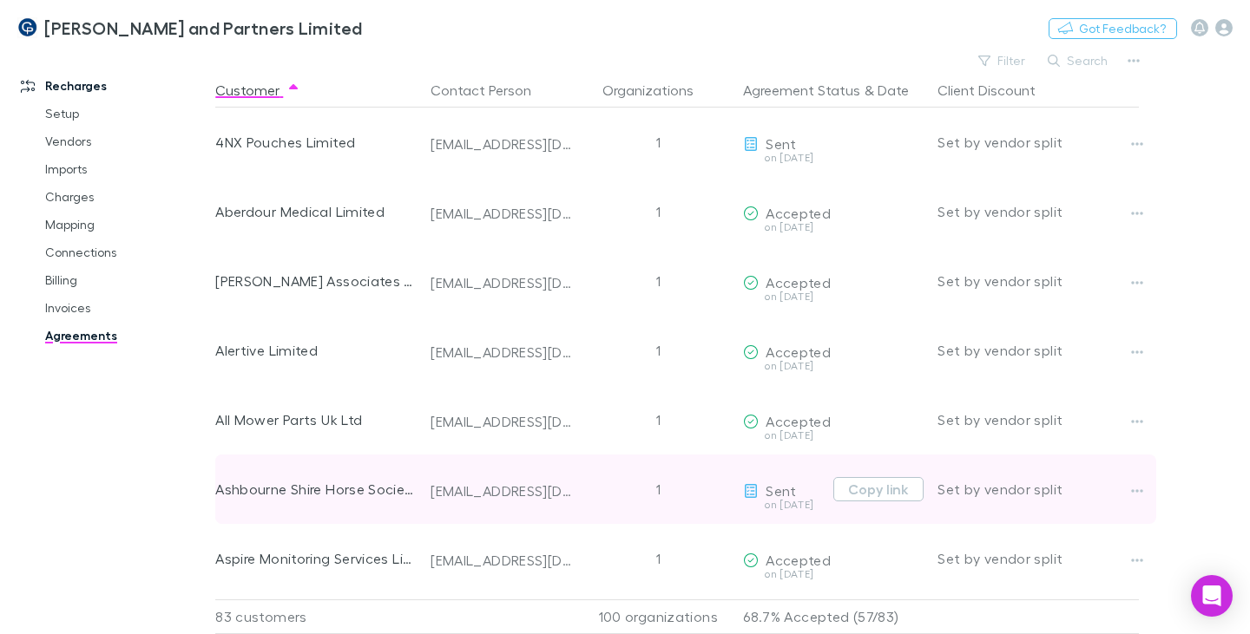 The image size is (1250, 634). What do you see at coordinates (316, 351) in the screenshot?
I see `div: Alertive Limited` at bounding box center [316, 351].